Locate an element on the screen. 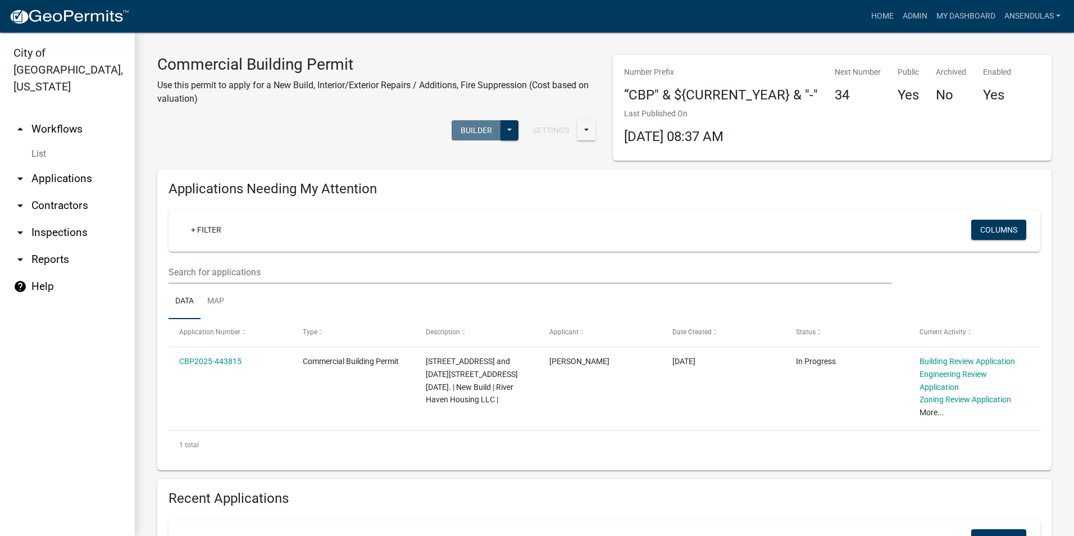  h4: Applications Needing My Attention is located at coordinates (605, 189).